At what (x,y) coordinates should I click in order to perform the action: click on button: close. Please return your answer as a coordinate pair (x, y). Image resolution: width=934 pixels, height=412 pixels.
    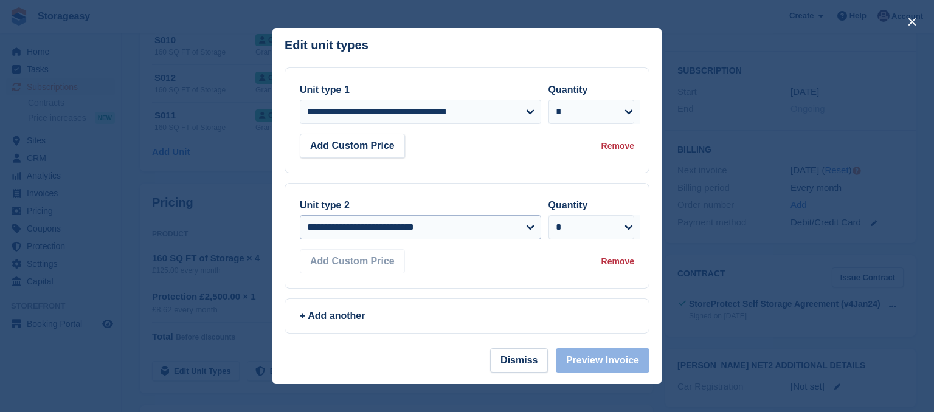
    Looking at the image, I should click on (912, 22).